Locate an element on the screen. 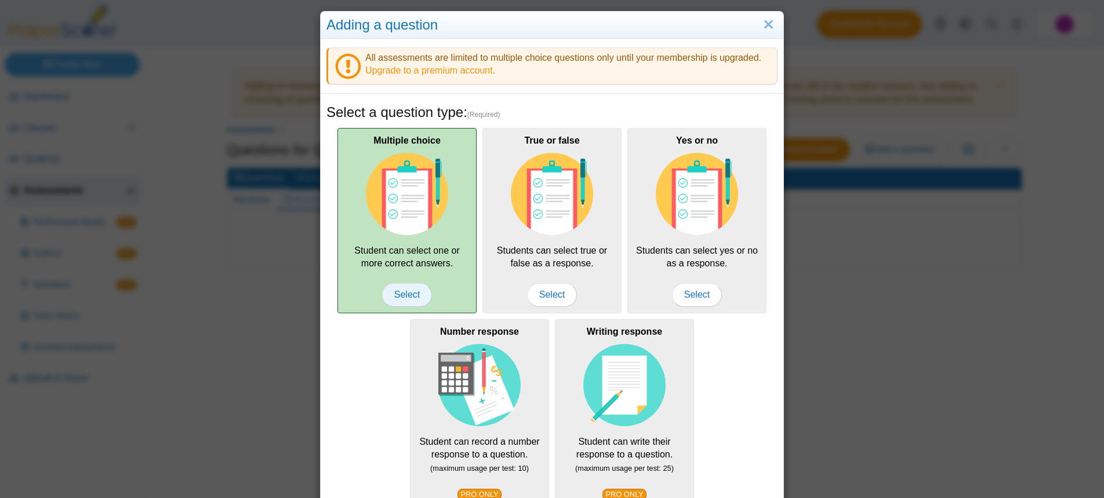  img: item-type-number-response.svg is located at coordinates (479, 385).